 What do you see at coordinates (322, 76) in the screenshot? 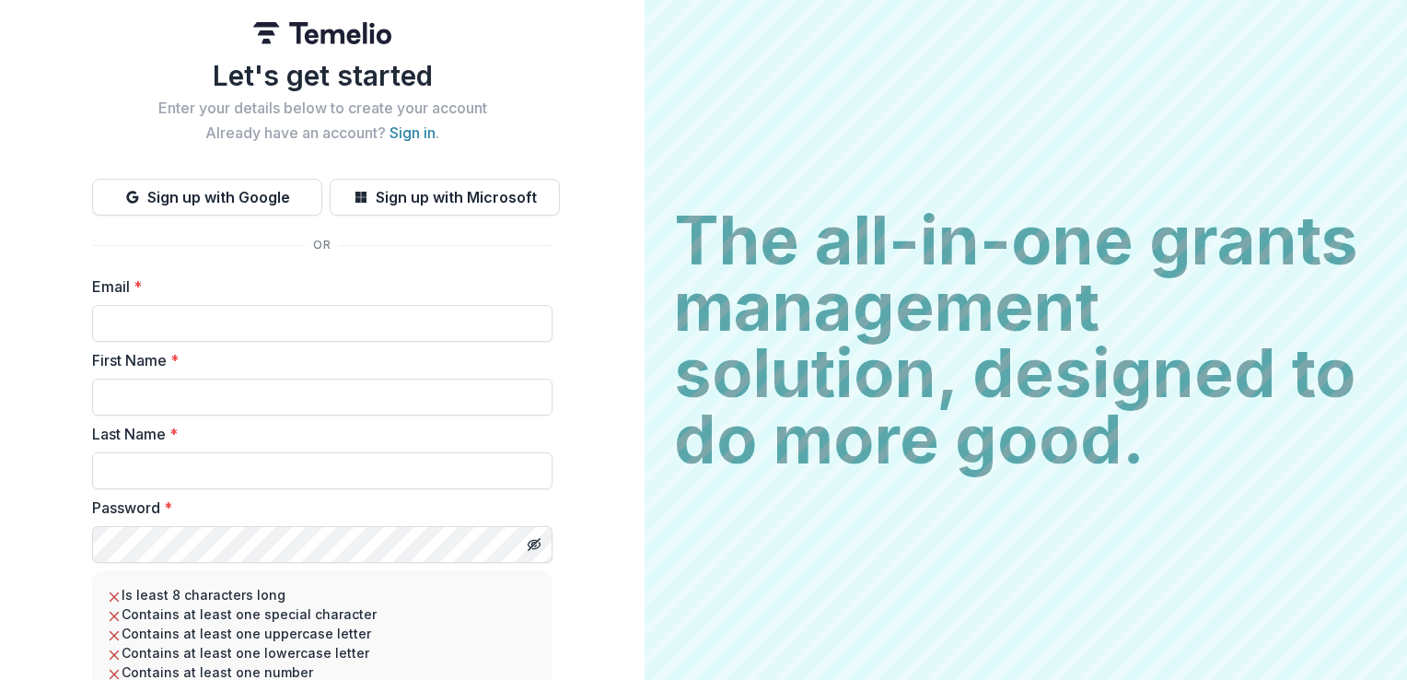
I see `h1: Let's get started` at bounding box center [322, 76].